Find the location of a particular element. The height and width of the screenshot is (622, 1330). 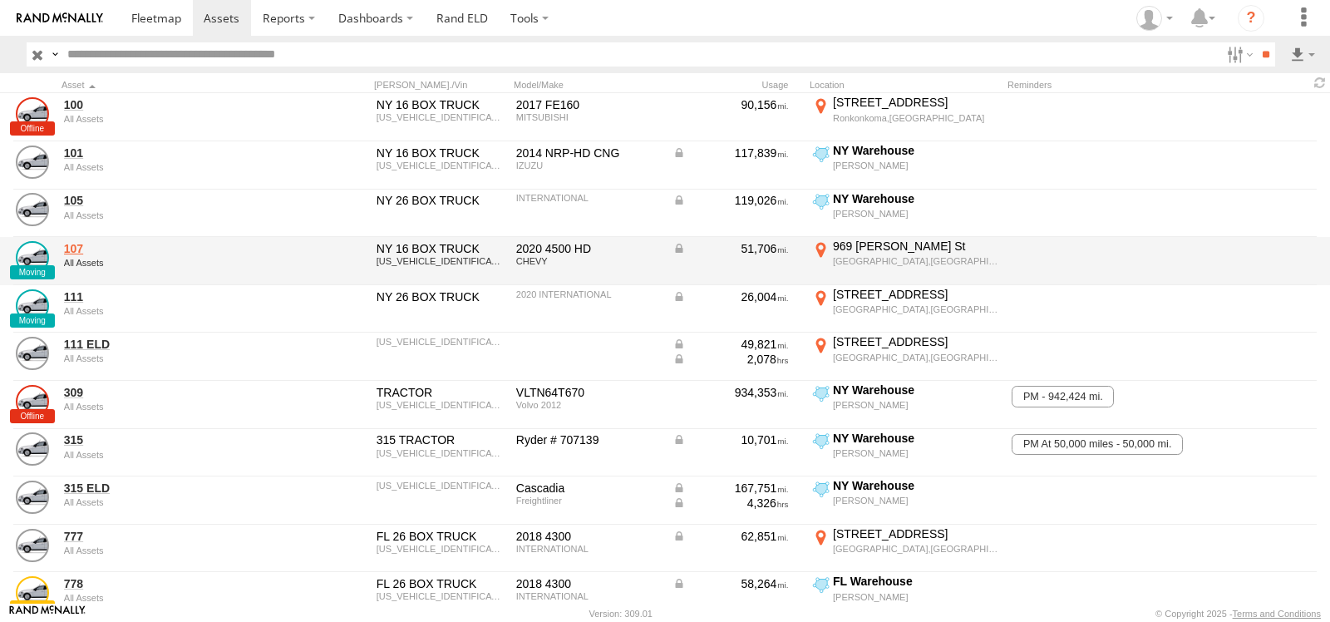

div: Freightliner is located at coordinates (588, 500).